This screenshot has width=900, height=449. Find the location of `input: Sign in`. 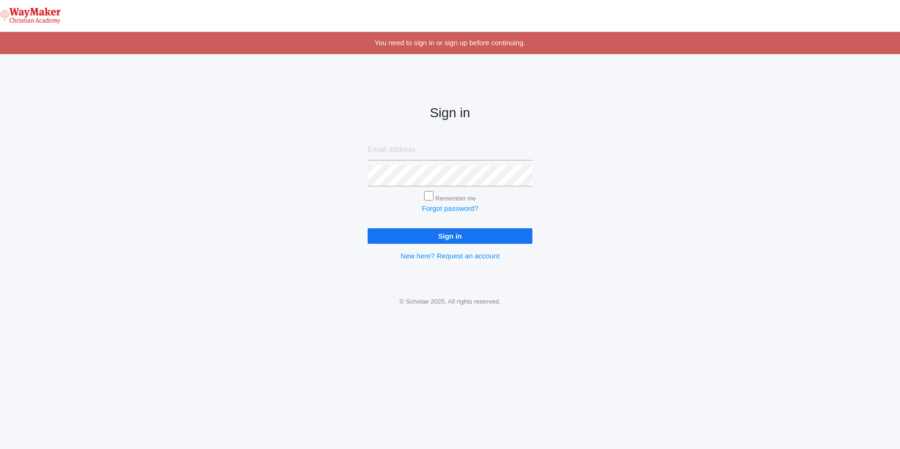

input: Sign in is located at coordinates (450, 236).